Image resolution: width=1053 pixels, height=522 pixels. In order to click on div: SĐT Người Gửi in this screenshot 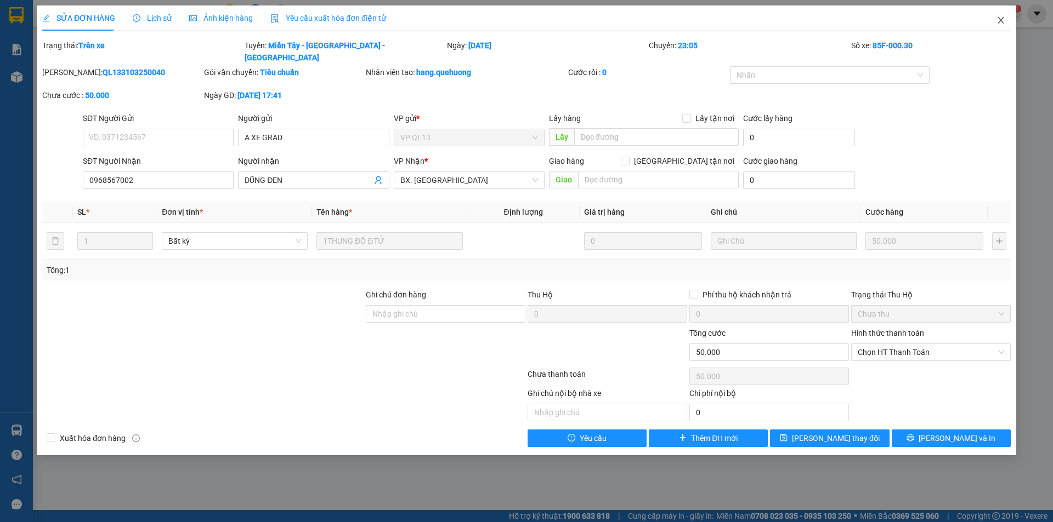, I will do `click(158, 118)`.